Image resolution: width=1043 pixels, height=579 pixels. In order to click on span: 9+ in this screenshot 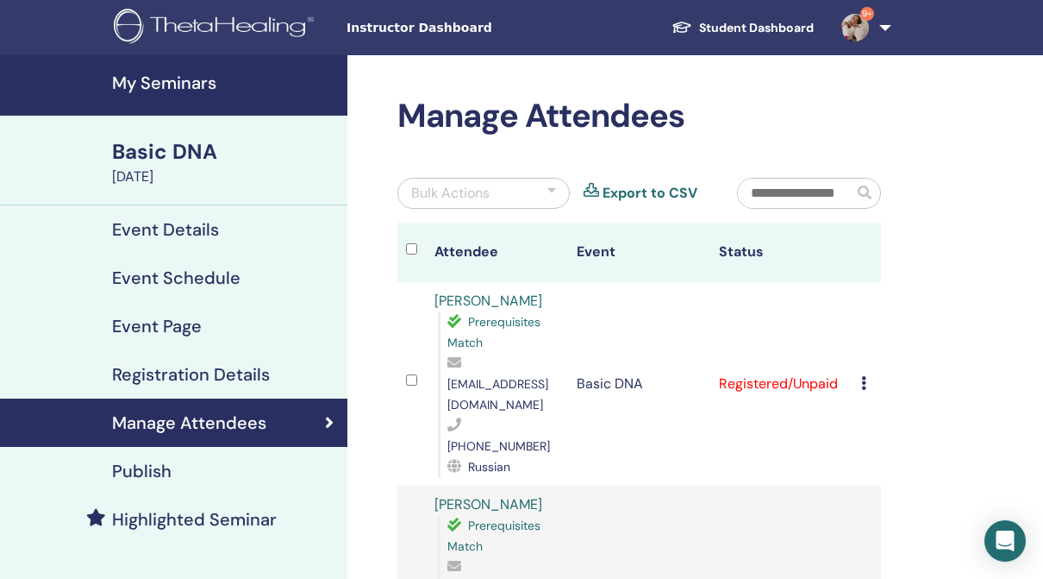, I will do `click(868, 14)`.